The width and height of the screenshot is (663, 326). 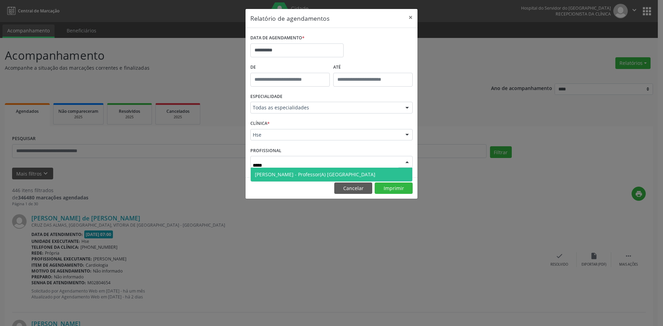 I want to click on button: Close, so click(x=411, y=17).